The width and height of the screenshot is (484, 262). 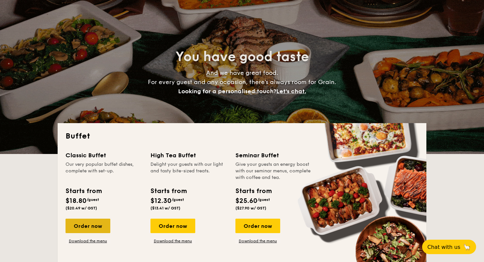 What do you see at coordinates (76, 201) in the screenshot?
I see `span: $18.80` at bounding box center [76, 201].